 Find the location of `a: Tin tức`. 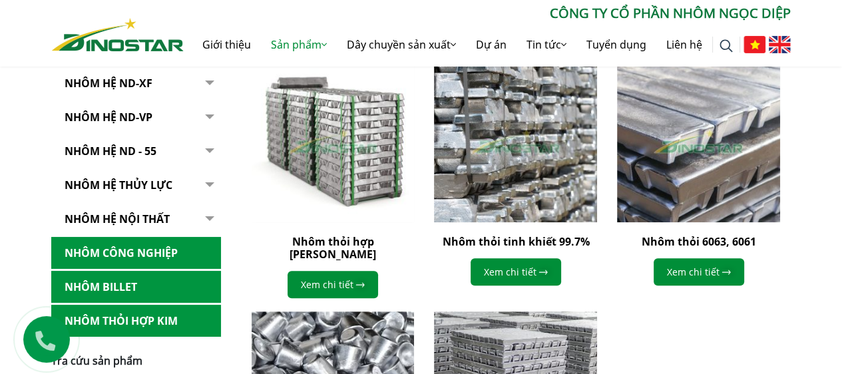

a: Tin tức is located at coordinates (546, 45).